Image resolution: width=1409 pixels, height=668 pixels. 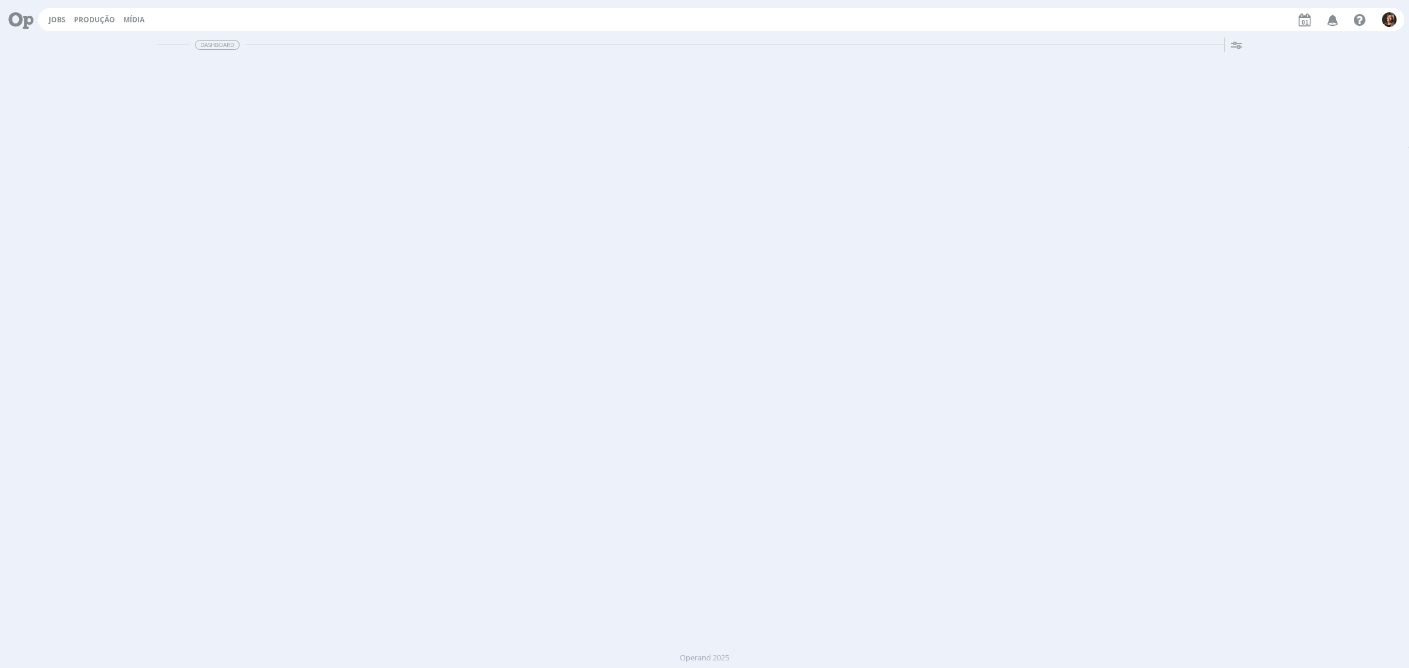 What do you see at coordinates (57, 20) in the screenshot?
I see `button: Jobs` at bounding box center [57, 20].